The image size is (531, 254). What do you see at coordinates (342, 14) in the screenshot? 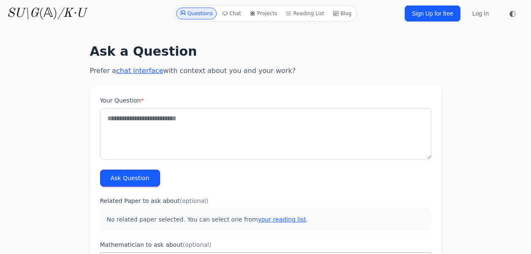
I see `a: Blog` at bounding box center [342, 14].